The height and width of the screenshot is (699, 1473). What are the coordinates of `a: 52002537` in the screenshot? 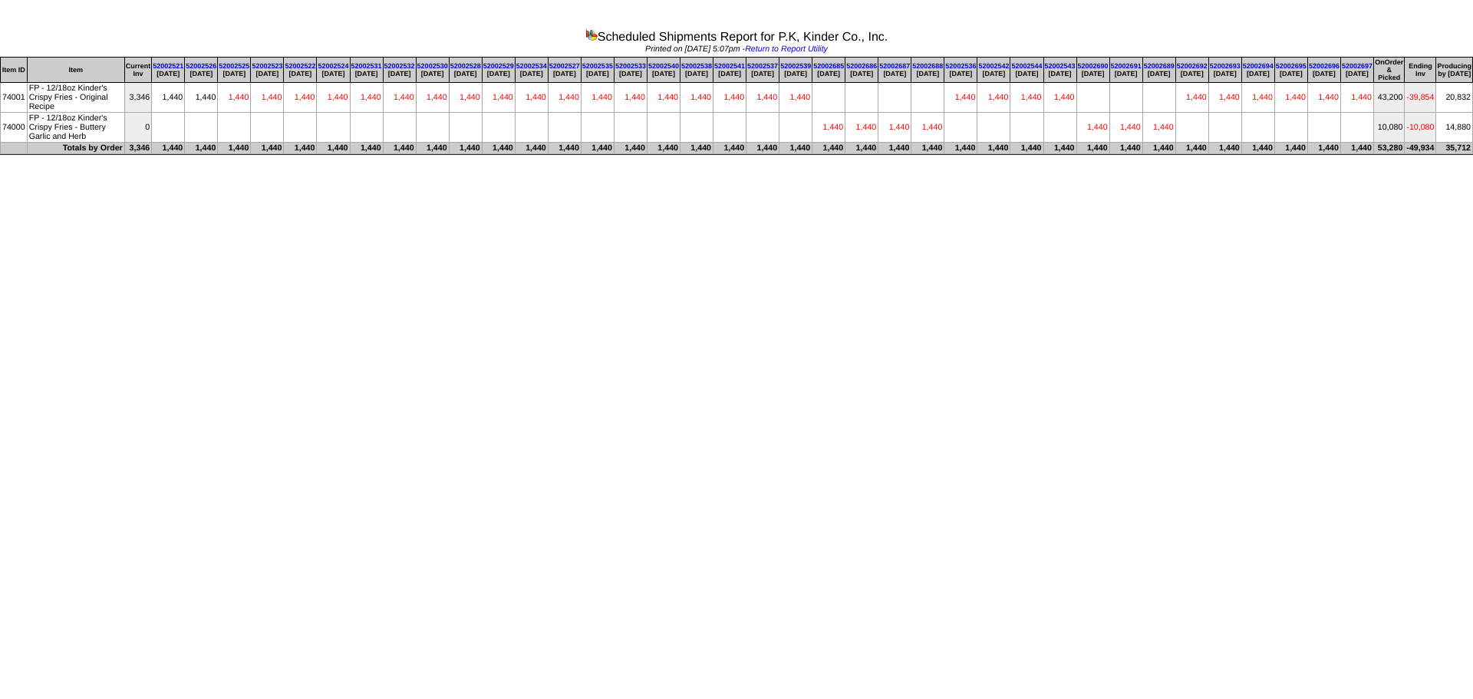 It's located at (763, 66).